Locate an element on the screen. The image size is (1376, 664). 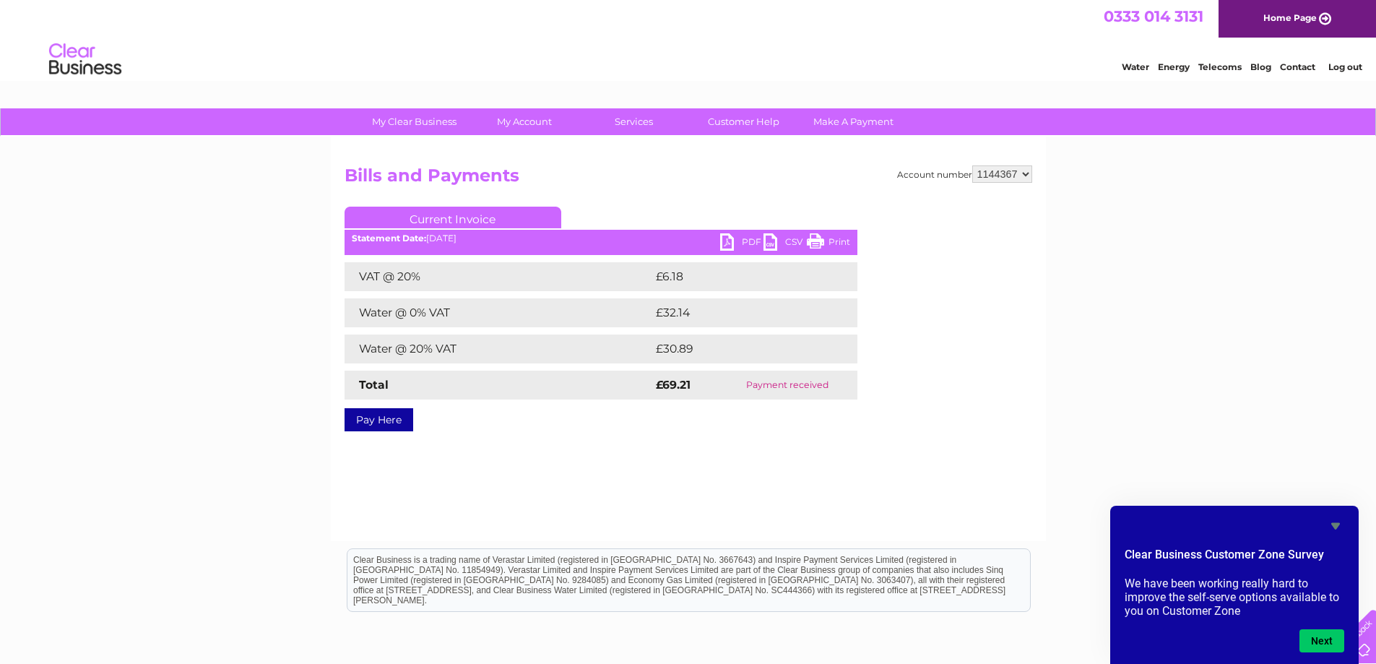
h2: Clear Business Customer Zone Survey is located at coordinates (1234, 558).